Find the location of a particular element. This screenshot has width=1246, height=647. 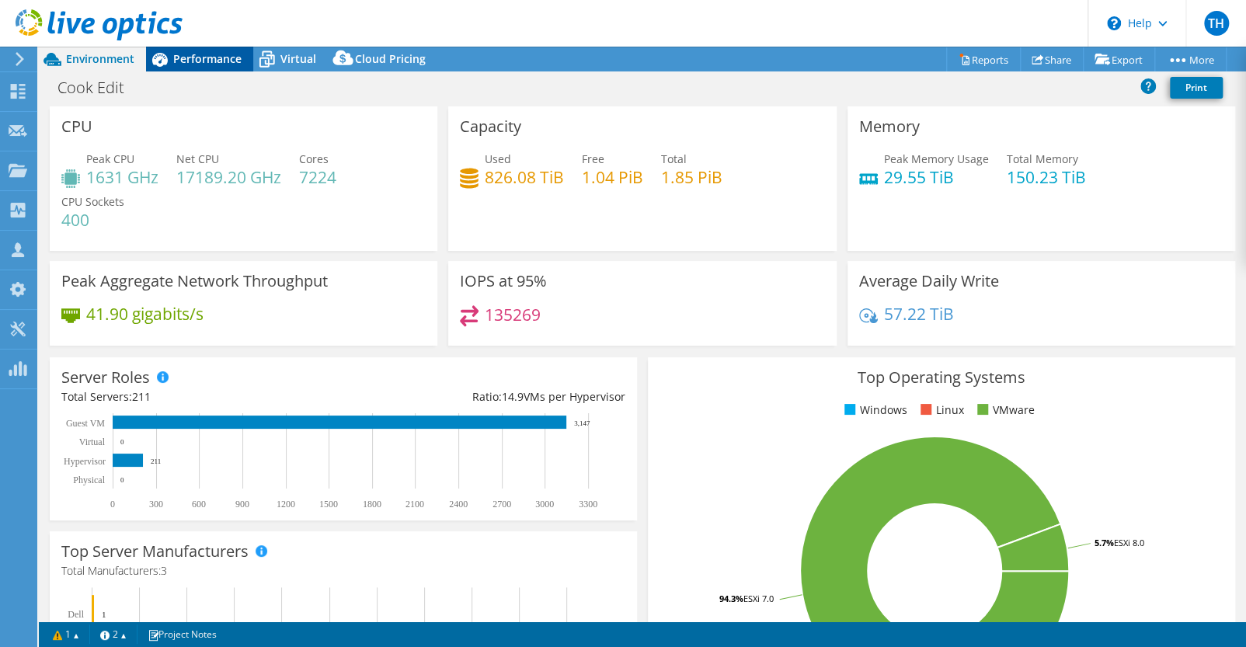

span: 211 is located at coordinates (141, 396).